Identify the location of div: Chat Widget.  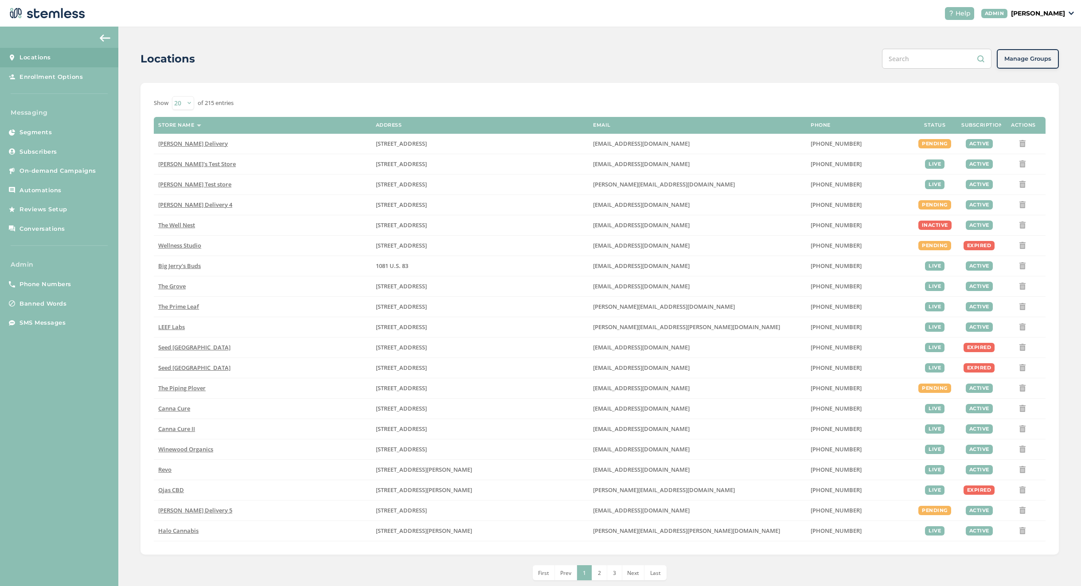
(1059, 565).